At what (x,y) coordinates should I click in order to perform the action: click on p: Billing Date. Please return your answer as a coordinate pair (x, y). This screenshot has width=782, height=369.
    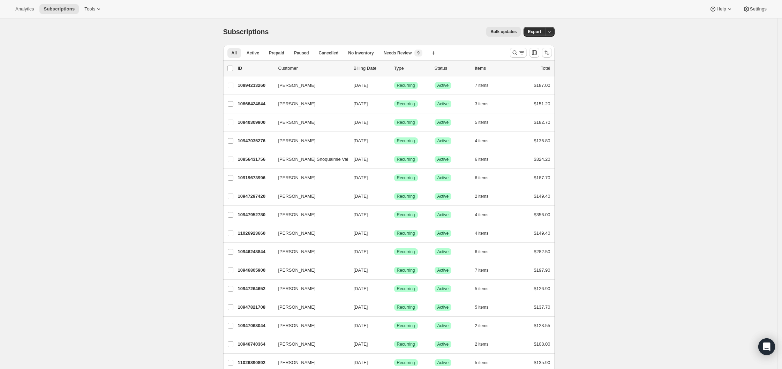
    Looking at the image, I should click on (371, 68).